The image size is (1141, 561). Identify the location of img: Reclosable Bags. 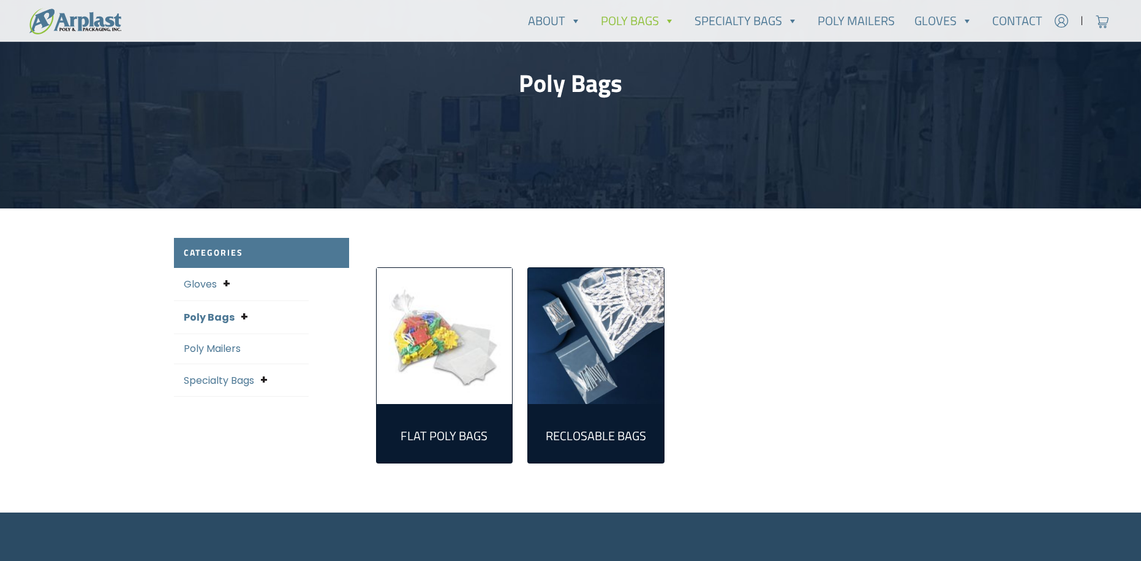
(596, 336).